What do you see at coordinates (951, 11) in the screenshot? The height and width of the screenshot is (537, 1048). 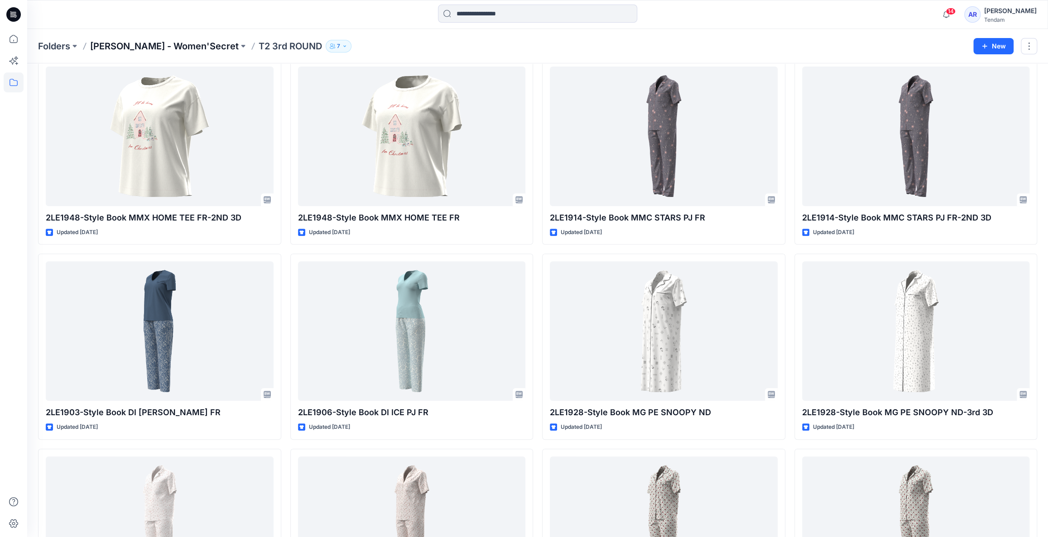 I see `span: 14` at bounding box center [951, 11].